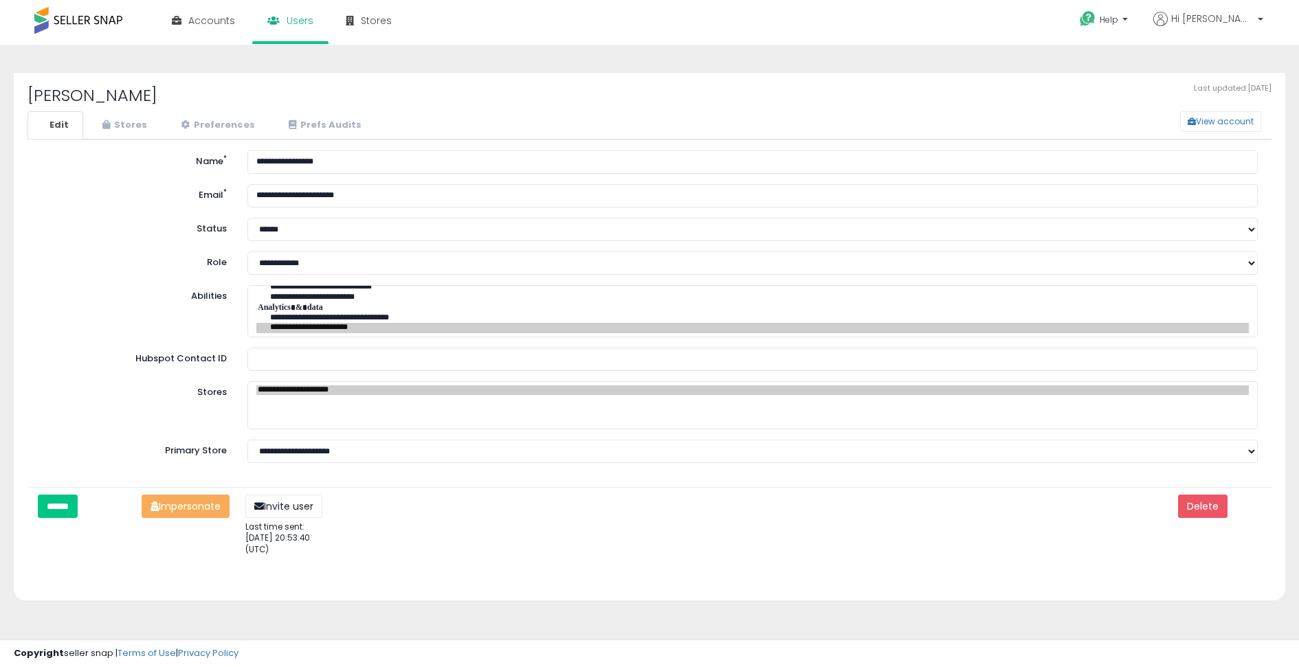 Image resolution: width=1299 pixels, height=667 pixels. What do you see at coordinates (216, 125) in the screenshot?
I see `a: Preferences` at bounding box center [216, 125].